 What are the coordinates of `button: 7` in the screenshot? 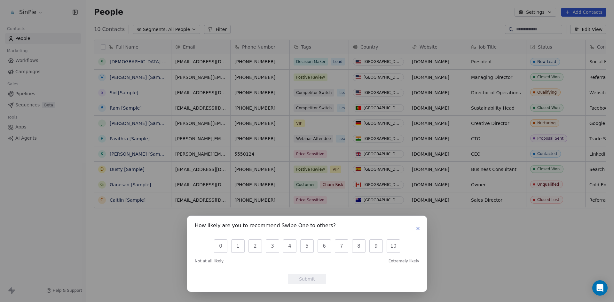 It's located at (341, 246).